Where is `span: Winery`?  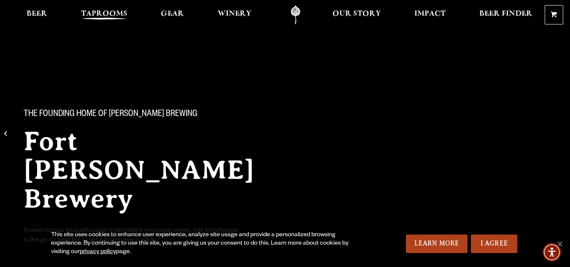 span: Winery is located at coordinates (235, 14).